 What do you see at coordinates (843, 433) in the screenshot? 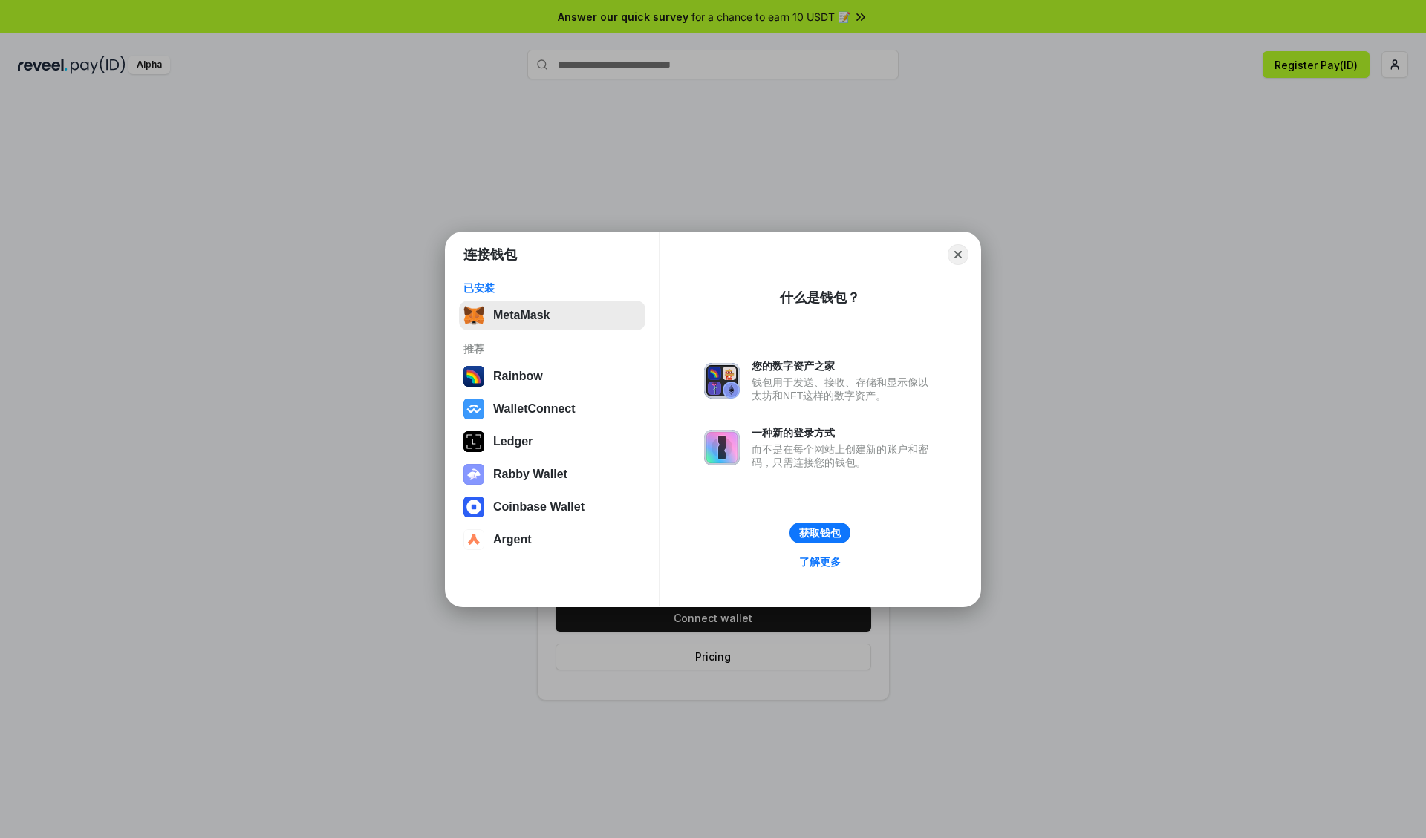
I see `div: 一种新的登录方式` at bounding box center [843, 433].